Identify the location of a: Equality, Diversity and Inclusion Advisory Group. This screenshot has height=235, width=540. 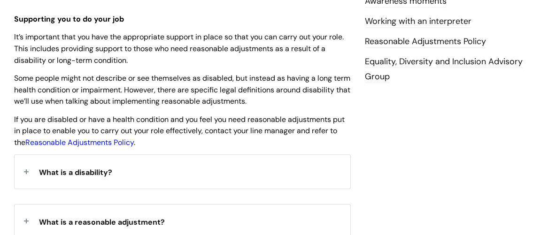
(444, 69).